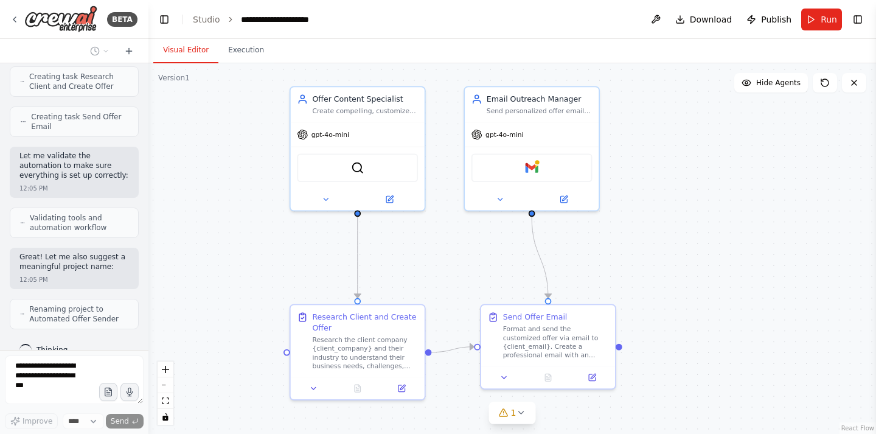 The width and height of the screenshot is (876, 434). Describe the element at coordinates (358, 257) in the screenshot. I see `g: Edge from 18224f40-01f1-4d83-82ca-766af4106156 to 4d2269aa-860b-44d5-8bc2-91a1916366f7` at that location.